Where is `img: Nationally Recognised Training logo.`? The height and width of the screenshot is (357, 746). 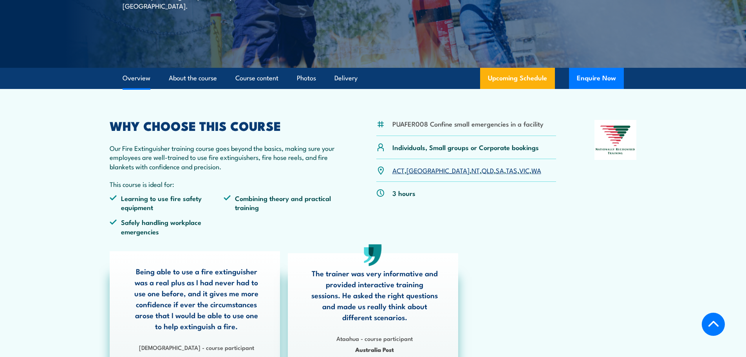 img: Nationally Recognised Training logo. is located at coordinates (616, 140).